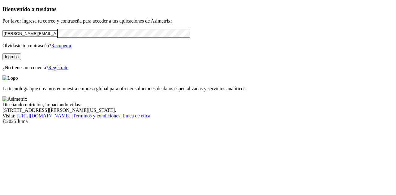  I want to click on div: Diseñando nutrición, impactando vidas., so click(198, 105).